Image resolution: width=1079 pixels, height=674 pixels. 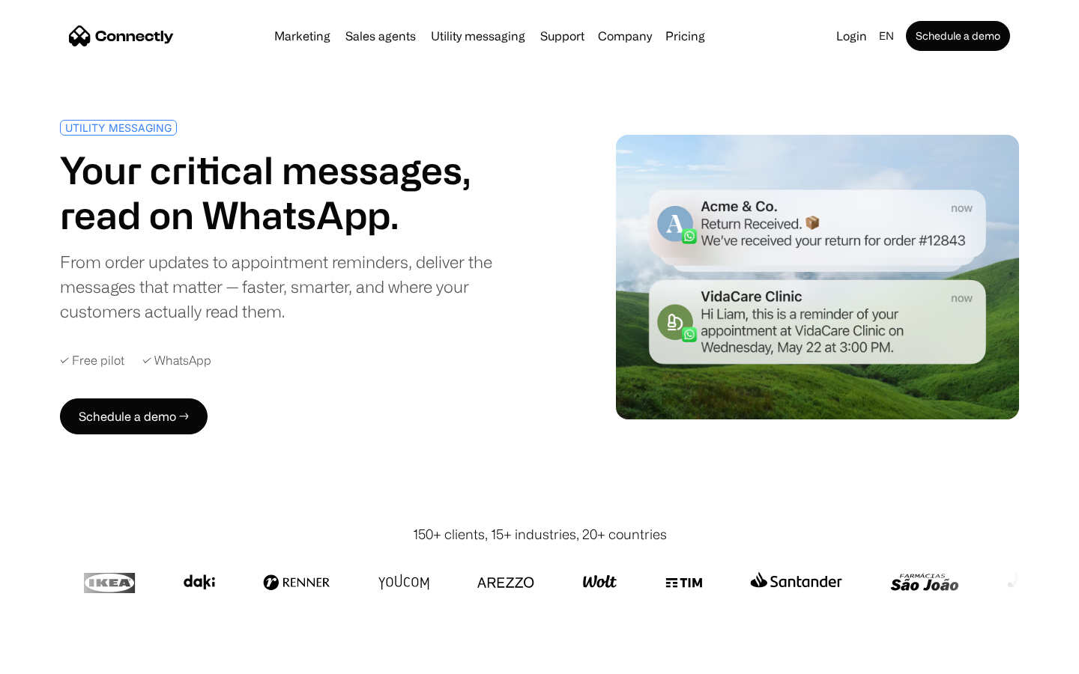 What do you see at coordinates (381, 36) in the screenshot?
I see `a: Sales agents` at bounding box center [381, 36].